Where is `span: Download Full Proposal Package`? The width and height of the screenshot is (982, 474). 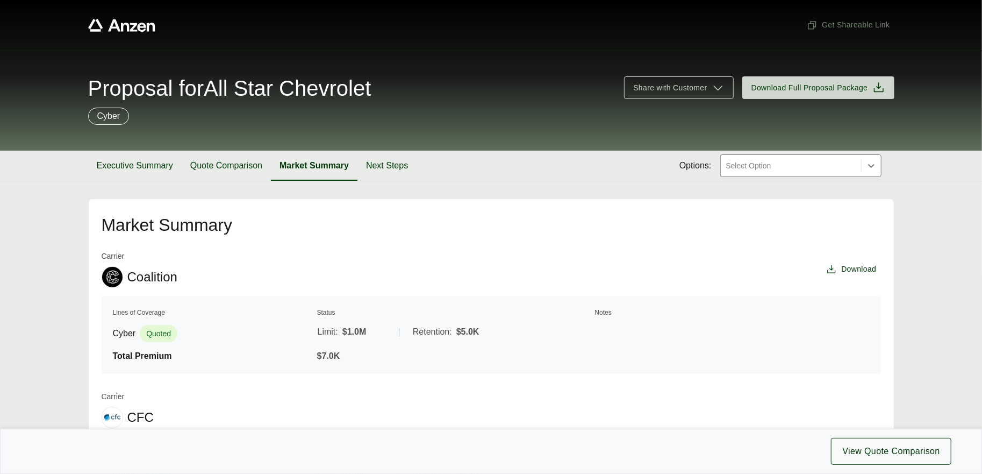
span: Download Full Proposal Package is located at coordinates (810, 88).